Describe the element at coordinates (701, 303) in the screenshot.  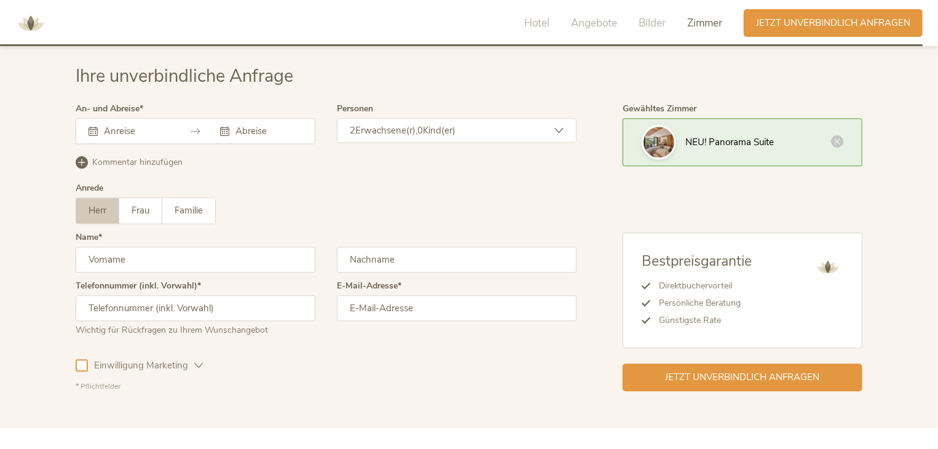
I see `li: Persönliche Beratung` at that location.